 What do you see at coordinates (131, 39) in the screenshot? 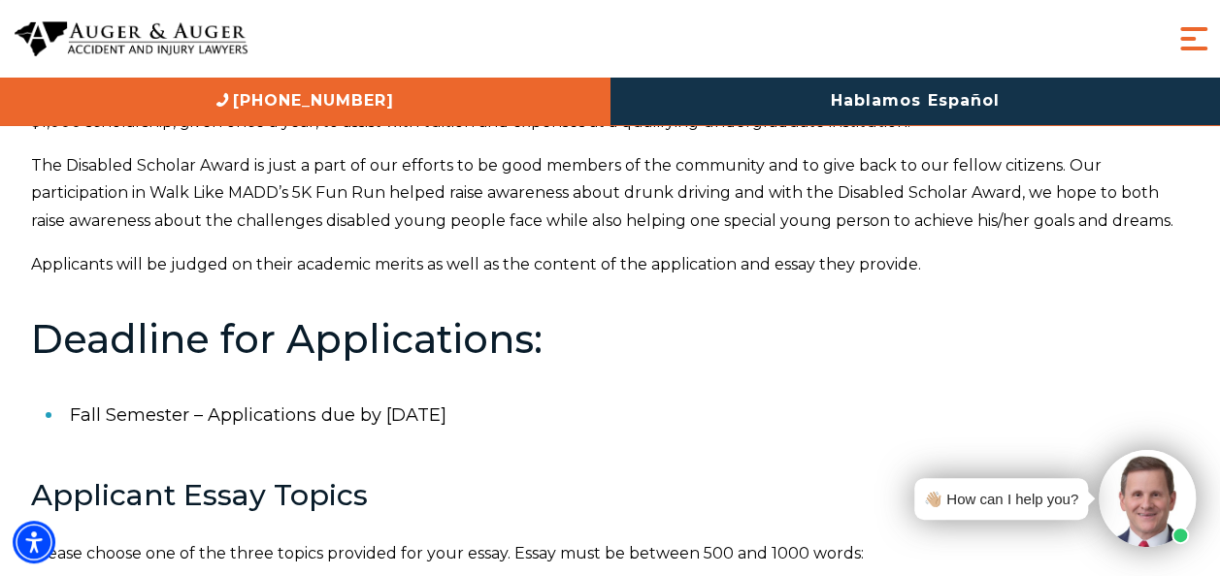
I see `img: Auger & Auger Accident and Injury Lawyers Logo` at bounding box center [131, 39].